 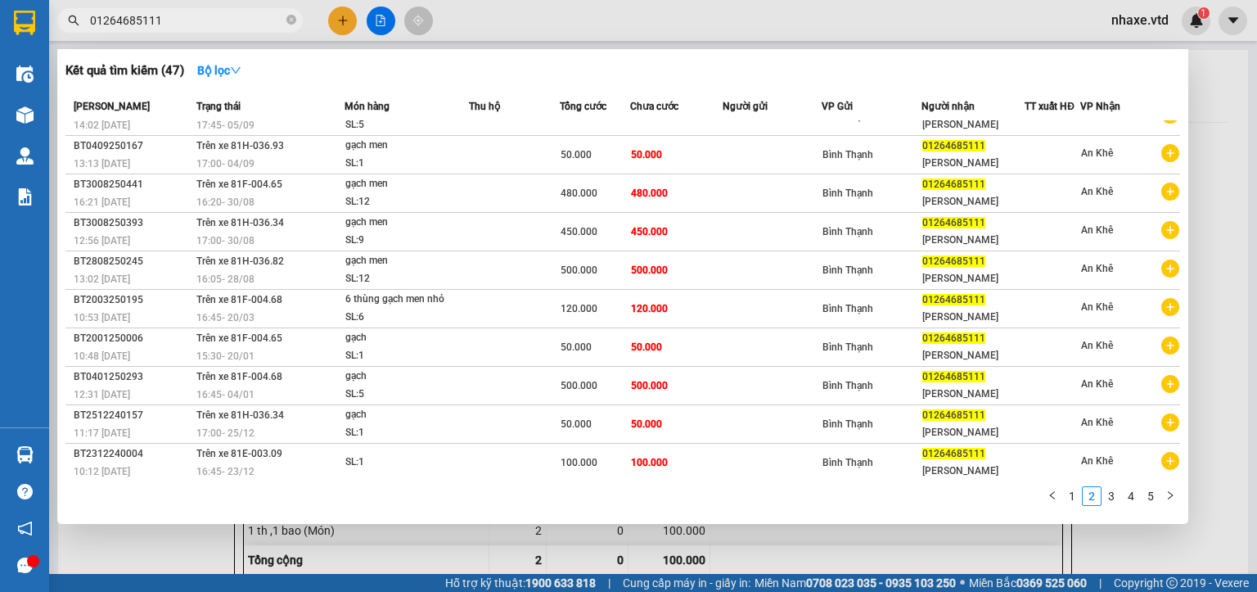 I want to click on div: SL: 5, so click(x=407, y=125).